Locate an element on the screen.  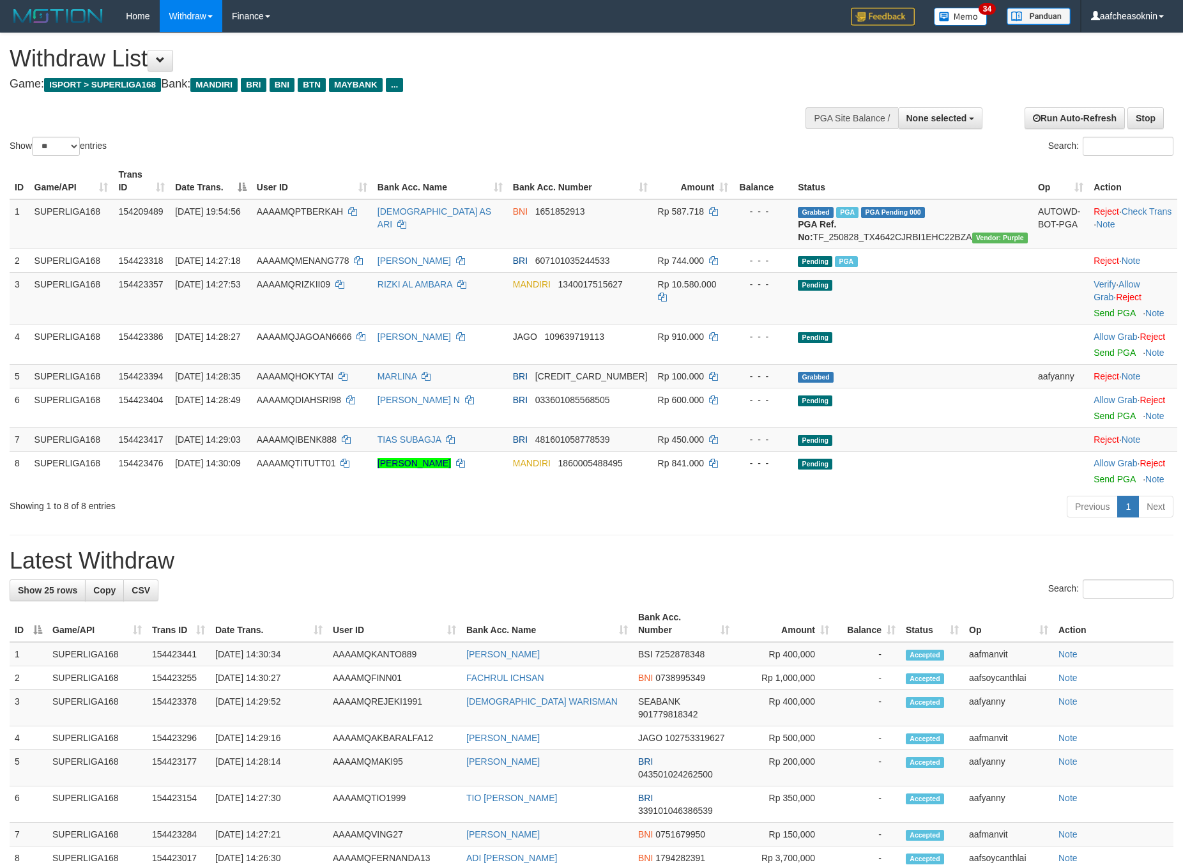
th: Status is located at coordinates (913, 181).